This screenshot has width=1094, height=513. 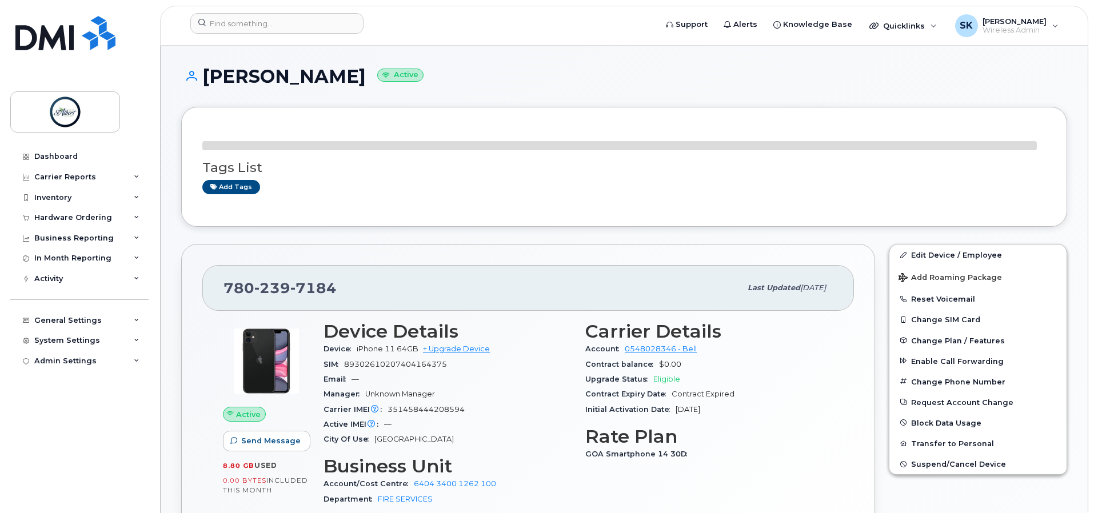 What do you see at coordinates (344, 394) in the screenshot?
I see `span: Manager` at bounding box center [344, 394].